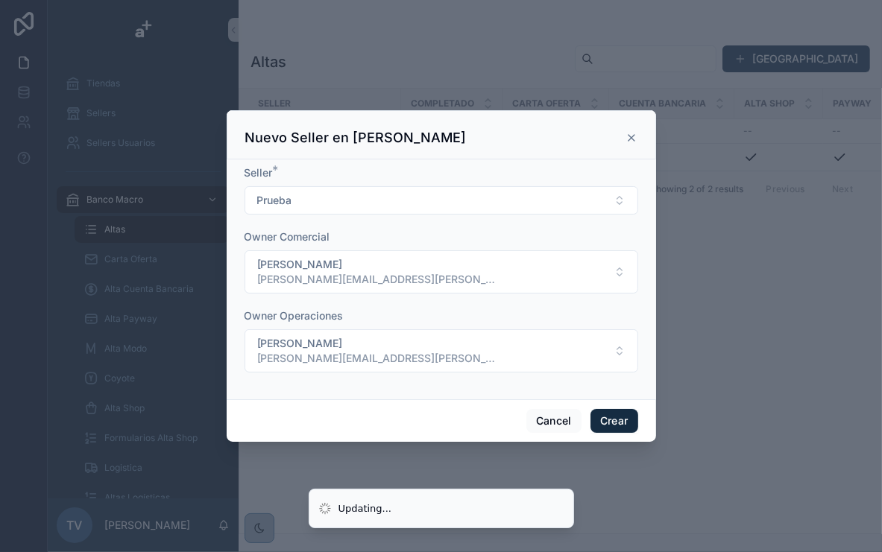 The image size is (882, 552). Describe the element at coordinates (287, 236) in the screenshot. I see `span: Owner Comercial` at that location.